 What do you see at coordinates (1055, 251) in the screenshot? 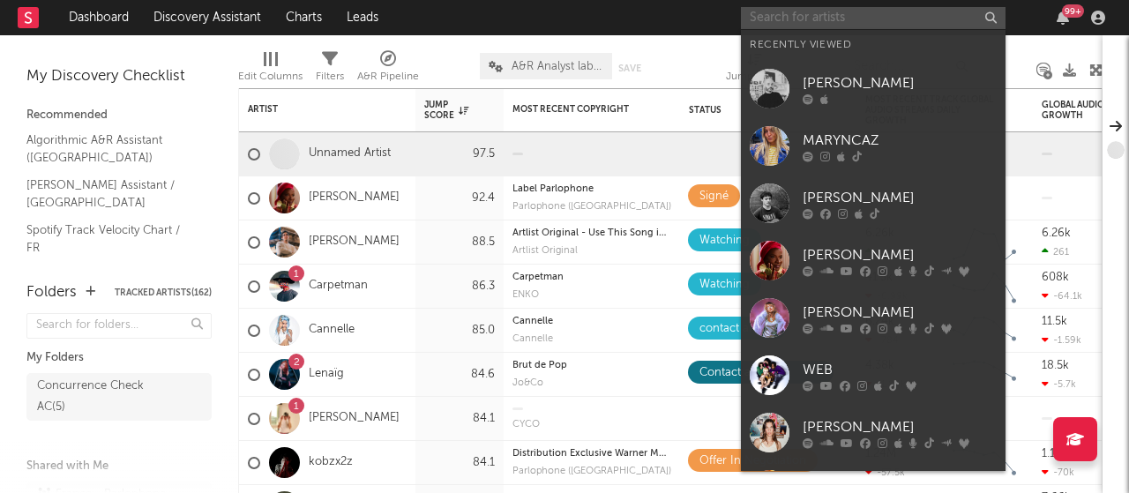
I see `div: 261` at bounding box center [1055, 251].